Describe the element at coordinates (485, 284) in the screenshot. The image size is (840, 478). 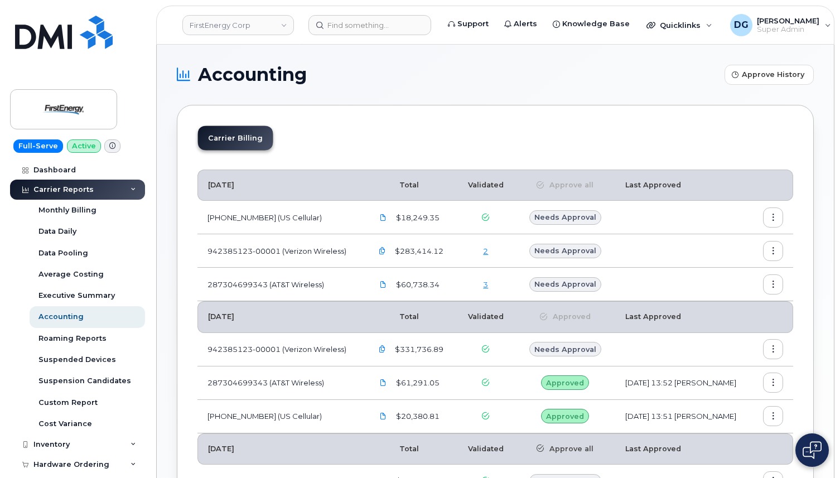
I see `a: 3` at that location.